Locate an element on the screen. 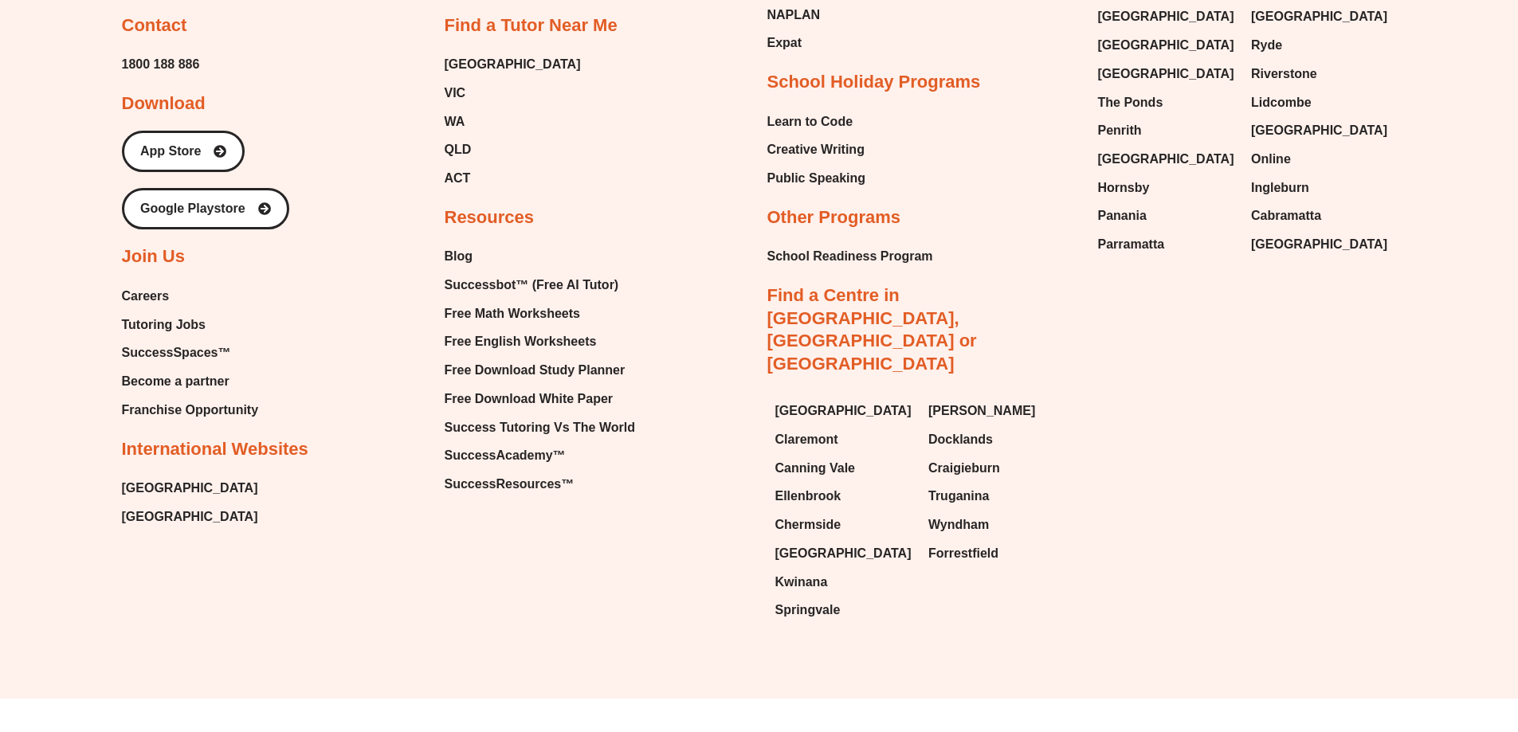 Image resolution: width=1518 pixels, height=732 pixels. h2: Resources is located at coordinates (489, 217).